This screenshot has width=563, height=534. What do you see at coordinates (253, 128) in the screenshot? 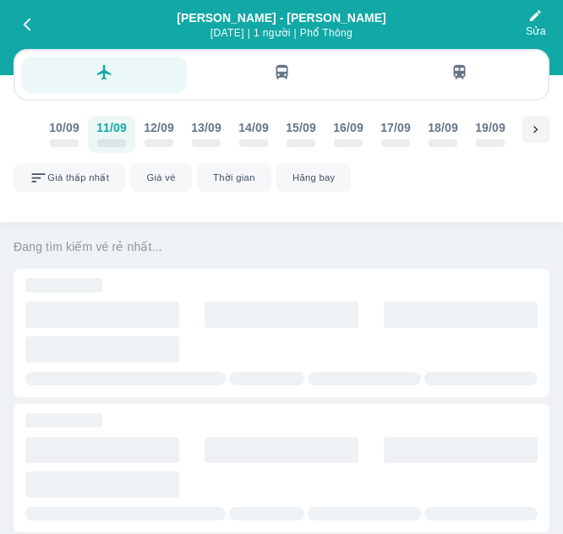
I see `div: 14/09` at bounding box center [253, 128].